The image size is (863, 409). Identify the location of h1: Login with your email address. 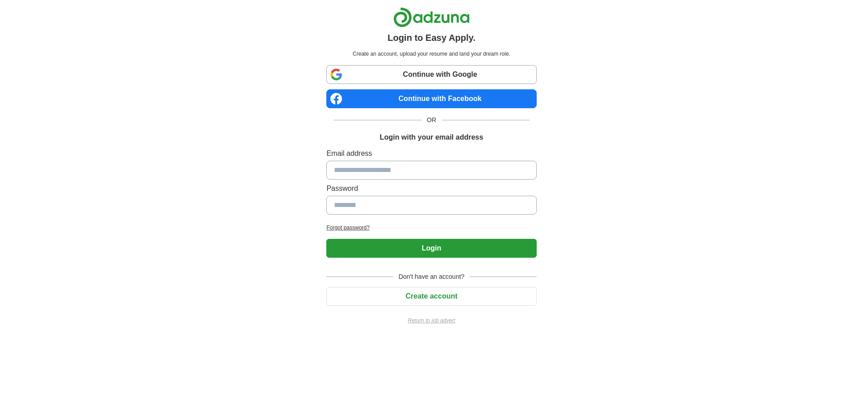
(431, 137).